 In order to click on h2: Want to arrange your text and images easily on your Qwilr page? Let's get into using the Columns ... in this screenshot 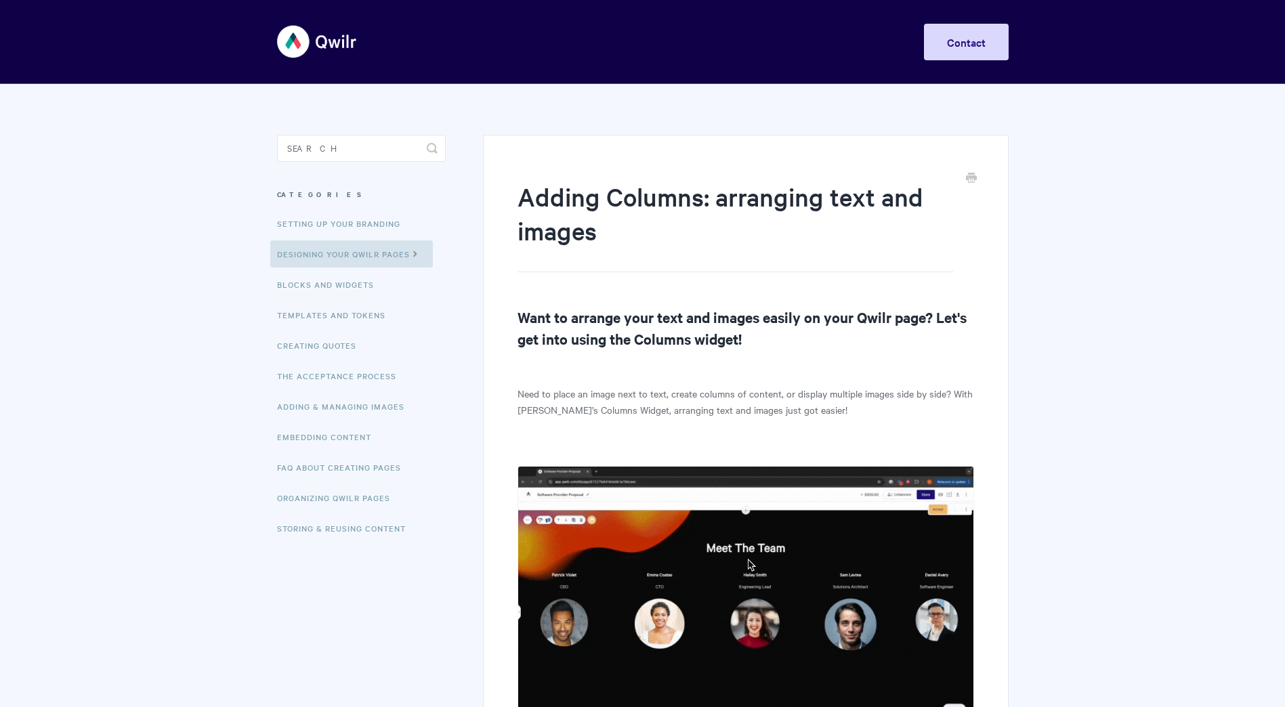, I will do `click(745, 328)`.